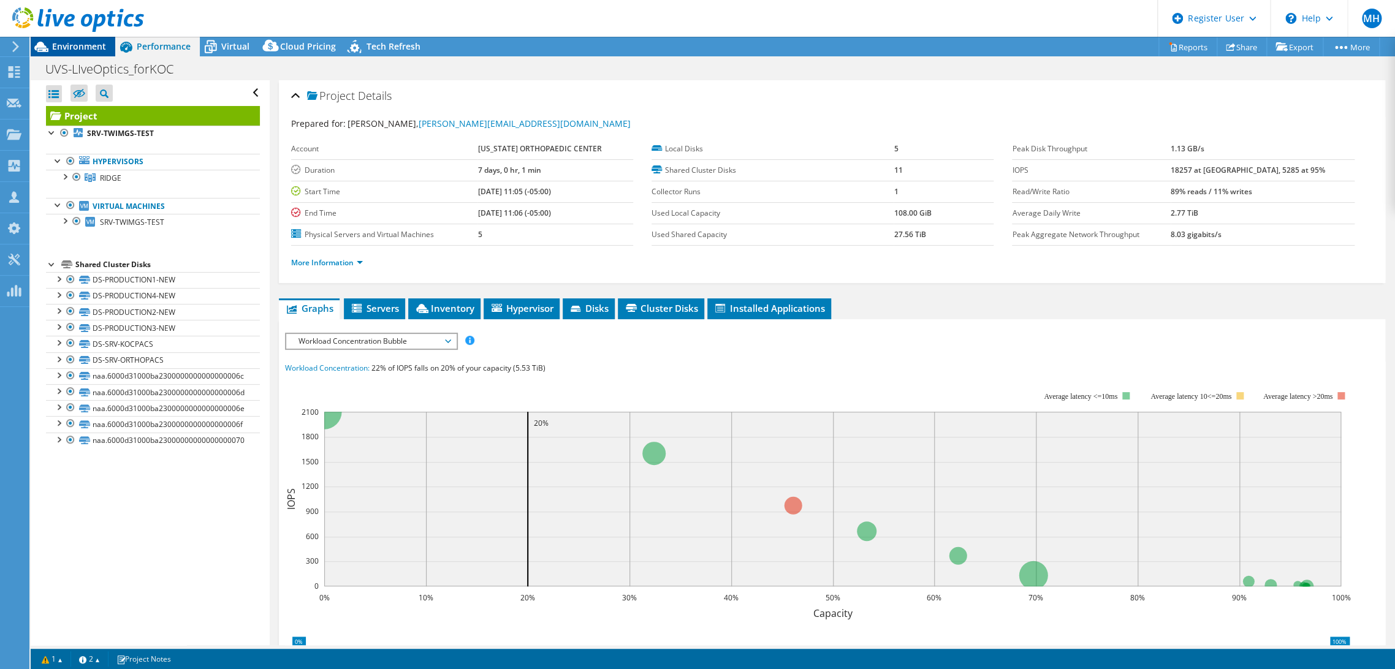  I want to click on a: 1, so click(52, 659).